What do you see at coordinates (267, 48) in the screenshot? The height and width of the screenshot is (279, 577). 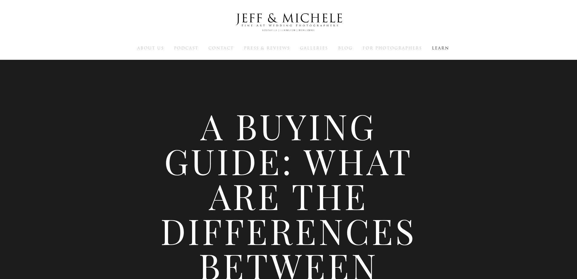 I see `span: Press & Reviews` at bounding box center [267, 48].